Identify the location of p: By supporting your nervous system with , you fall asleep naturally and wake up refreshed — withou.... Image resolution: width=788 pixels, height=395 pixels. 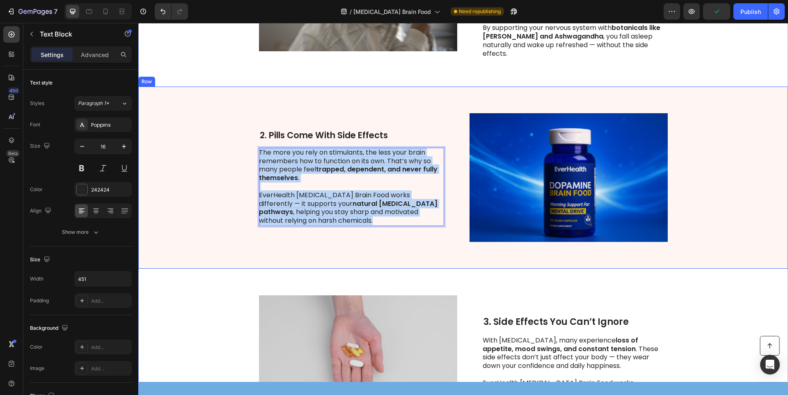
(436, 18).